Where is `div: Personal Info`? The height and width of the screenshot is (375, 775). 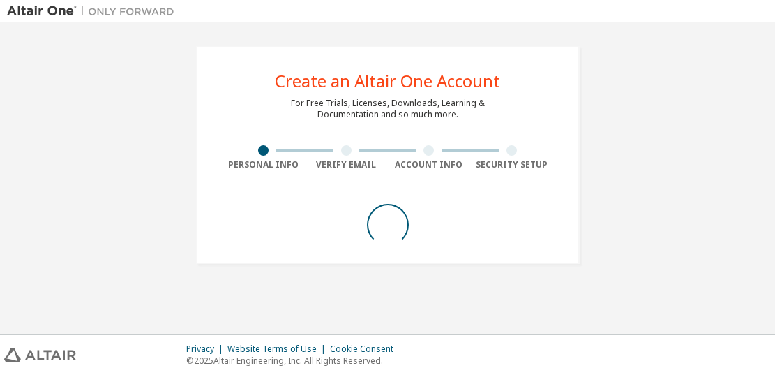
div: Personal Info is located at coordinates (264, 165).